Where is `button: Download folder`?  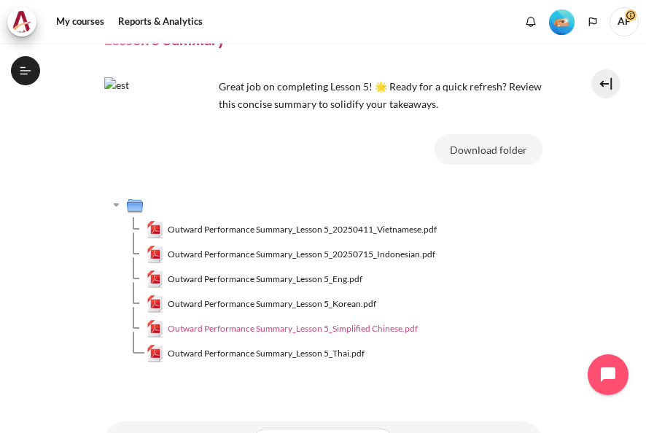
button: Download folder is located at coordinates (488, 149).